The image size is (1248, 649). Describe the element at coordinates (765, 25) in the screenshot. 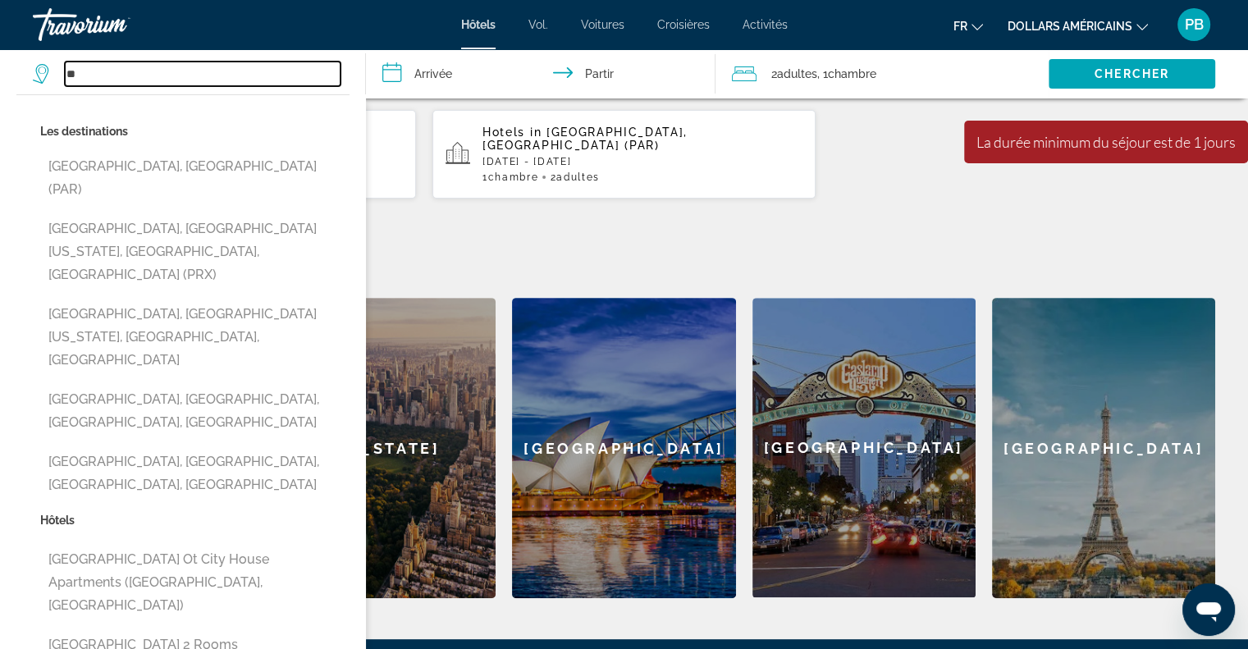

I see `a: Activités` at that location.